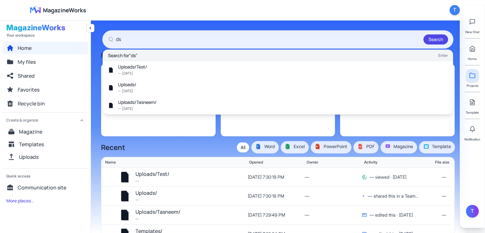 The height and width of the screenshot is (233, 485). Describe the element at coordinates (472, 86) in the screenshot. I see `span: Projects` at that location.